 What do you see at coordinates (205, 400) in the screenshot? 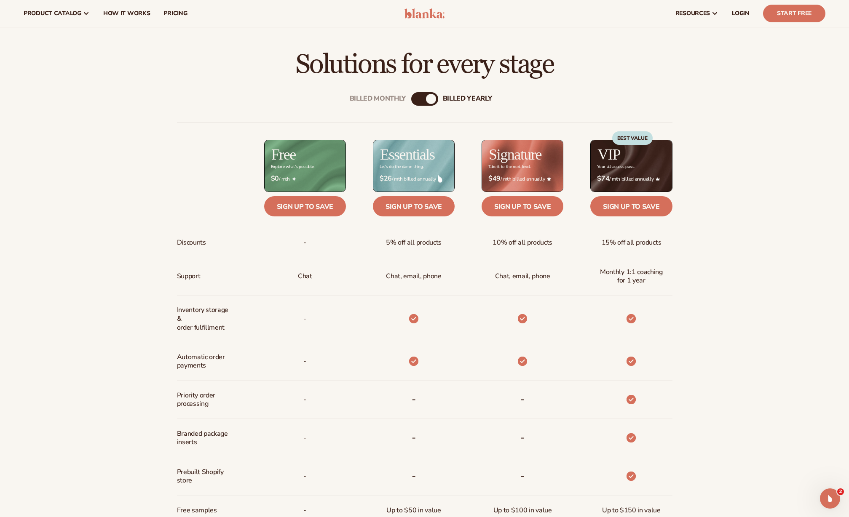
I see `span: Priority order processing` at bounding box center [205, 400].